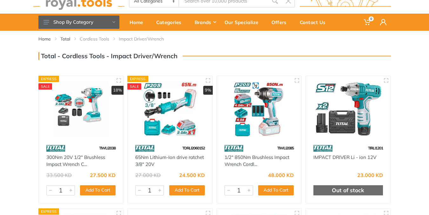 The image size is (429, 215). What do you see at coordinates (371, 19) in the screenshot?
I see `span: 0` at bounding box center [371, 19].